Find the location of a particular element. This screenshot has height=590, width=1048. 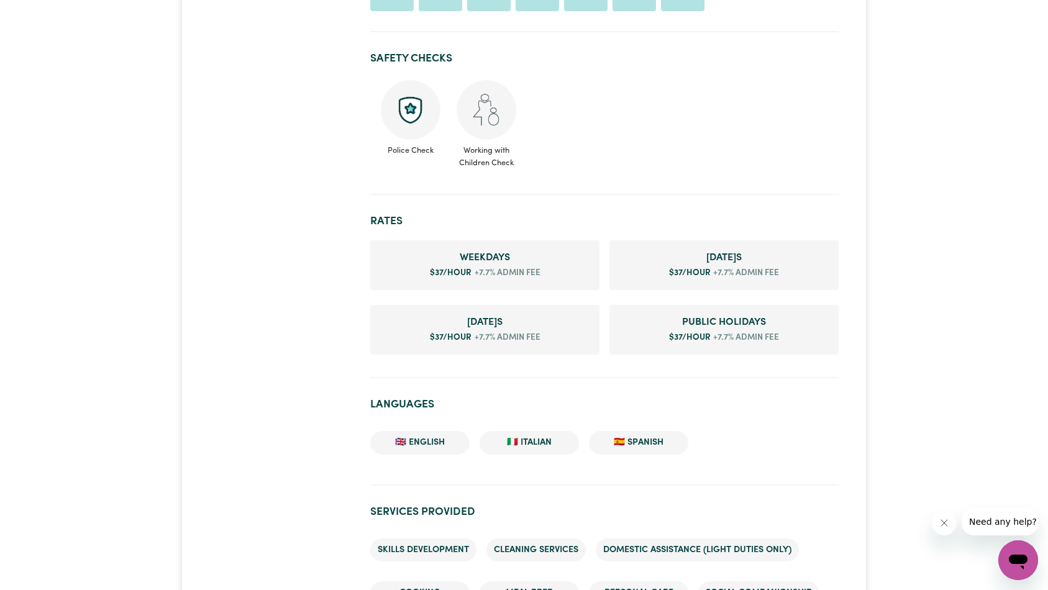

li: 🇪🇸 Spanish is located at coordinates (639, 443).